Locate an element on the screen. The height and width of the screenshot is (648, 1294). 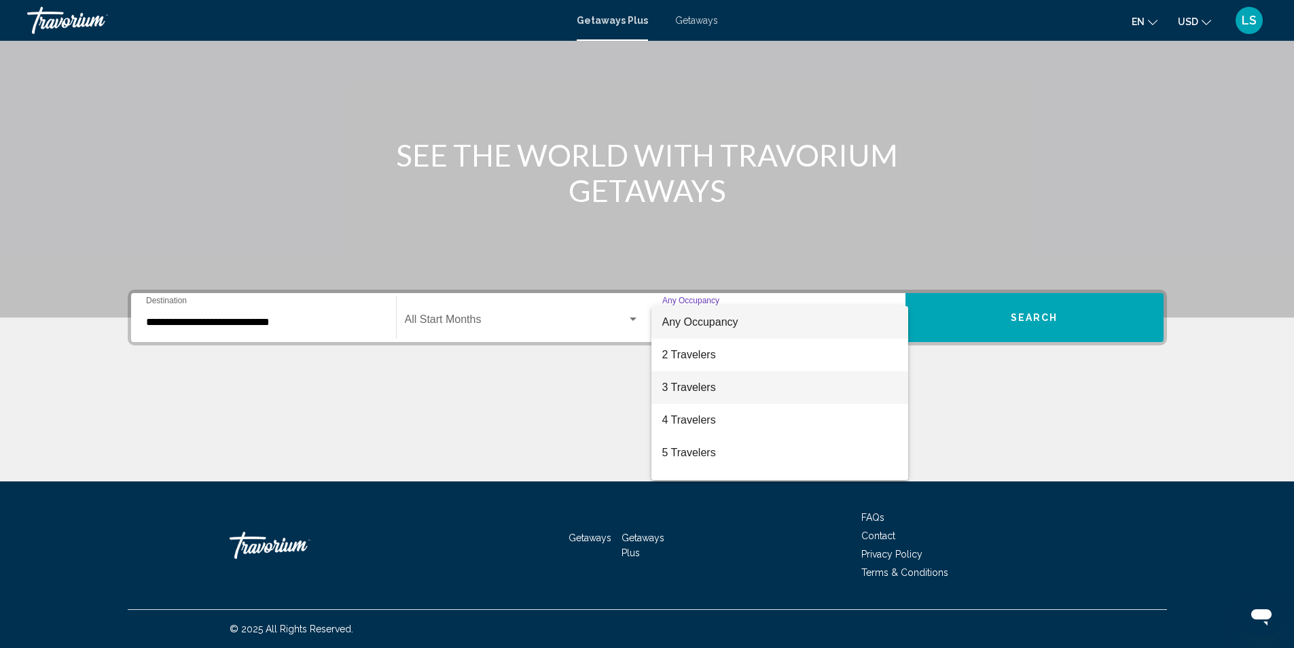
span: 2 Travelers is located at coordinates (780, 355).